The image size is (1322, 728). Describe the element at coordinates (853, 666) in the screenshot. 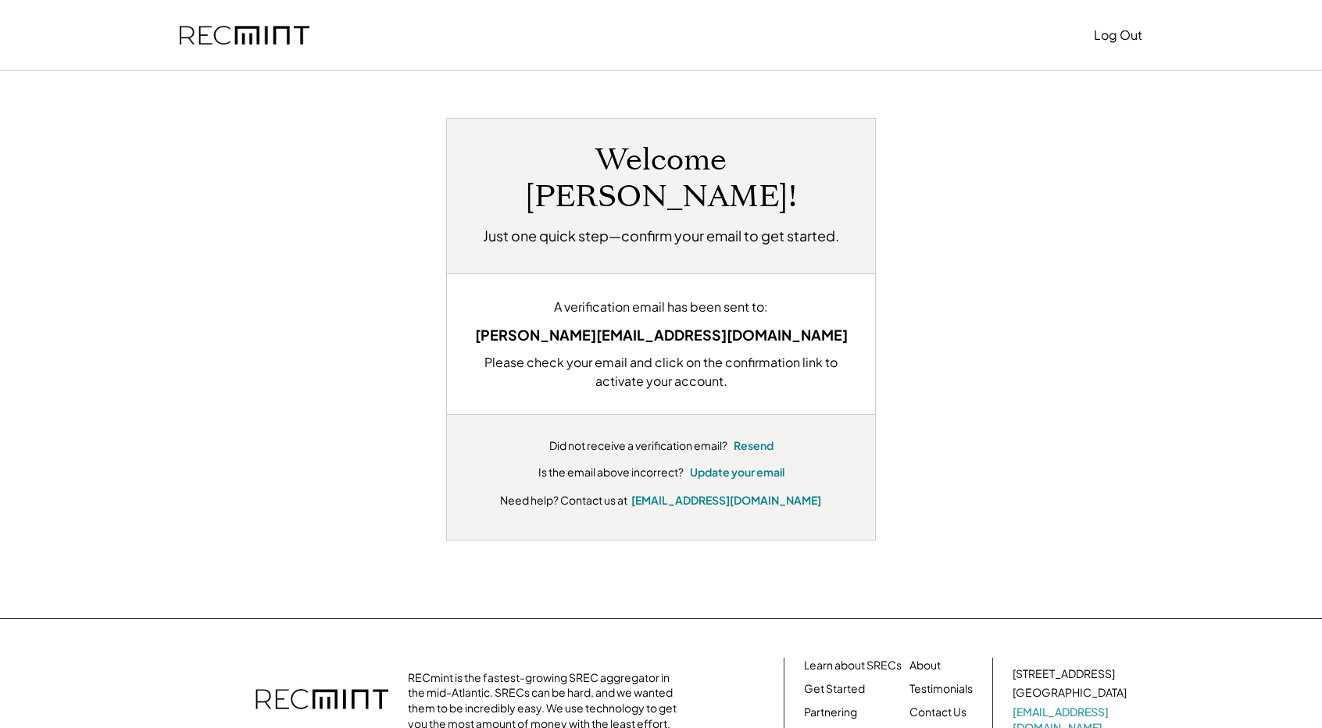

I see `a: Learn about SRECs` at that location.